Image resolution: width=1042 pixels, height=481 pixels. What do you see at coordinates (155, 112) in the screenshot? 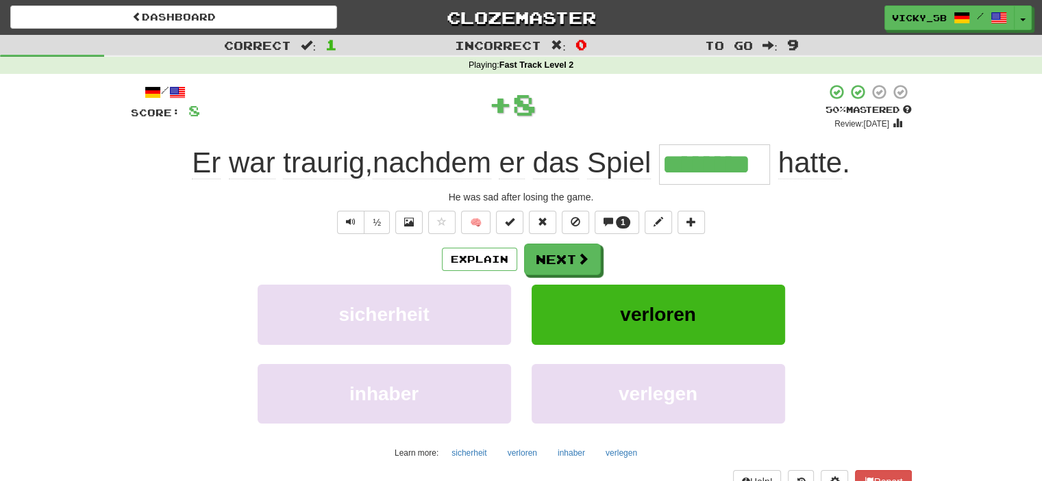
I see `span: Score:` at bounding box center [155, 112].